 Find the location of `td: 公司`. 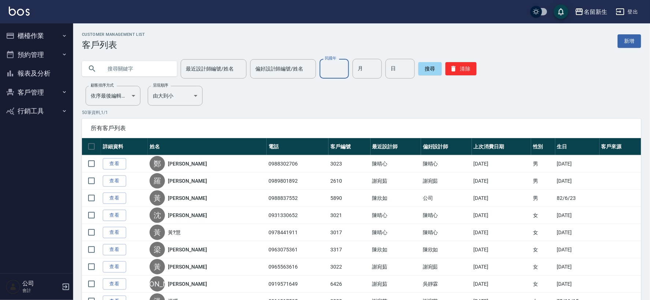

td: 公司 is located at coordinates (446, 198).